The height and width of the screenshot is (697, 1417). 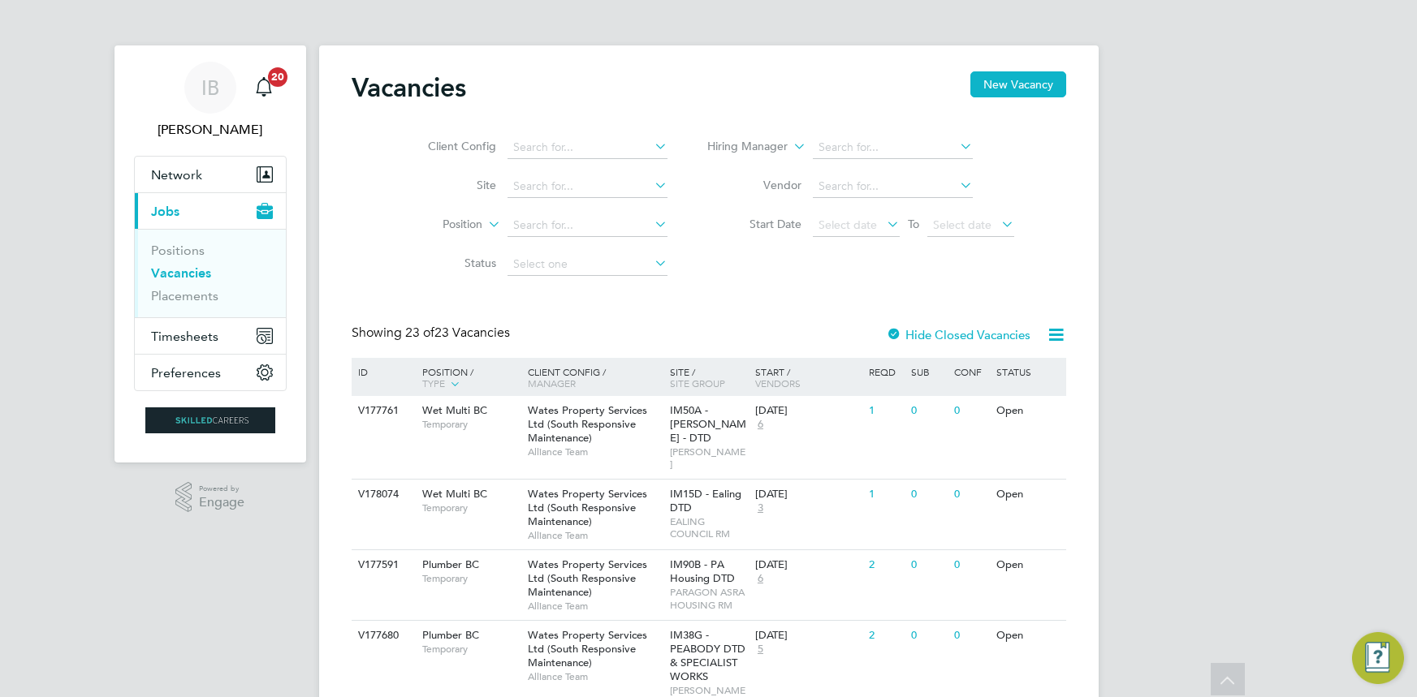 I want to click on label: Hide Closed Vacancies, so click(x=958, y=335).